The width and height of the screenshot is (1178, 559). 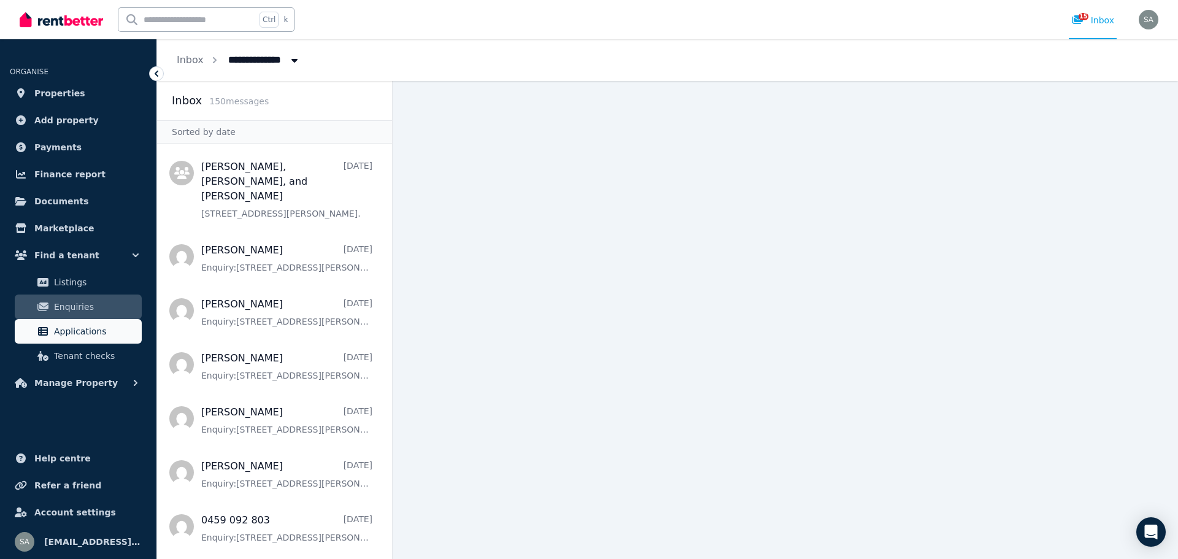 I want to click on span: Add property, so click(x=66, y=120).